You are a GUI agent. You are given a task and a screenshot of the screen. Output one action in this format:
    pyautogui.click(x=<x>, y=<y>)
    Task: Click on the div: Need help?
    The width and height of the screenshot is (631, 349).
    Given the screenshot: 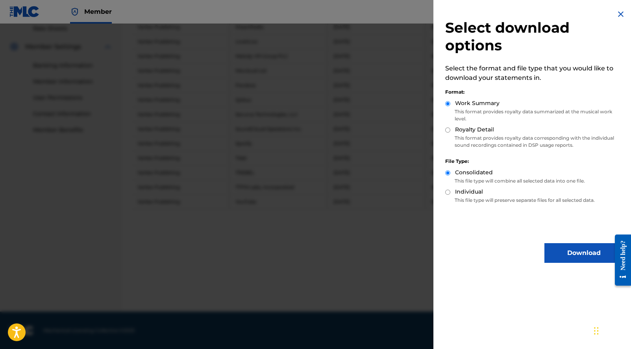 What is the action you would take?
    pyautogui.click(x=14, y=27)
    